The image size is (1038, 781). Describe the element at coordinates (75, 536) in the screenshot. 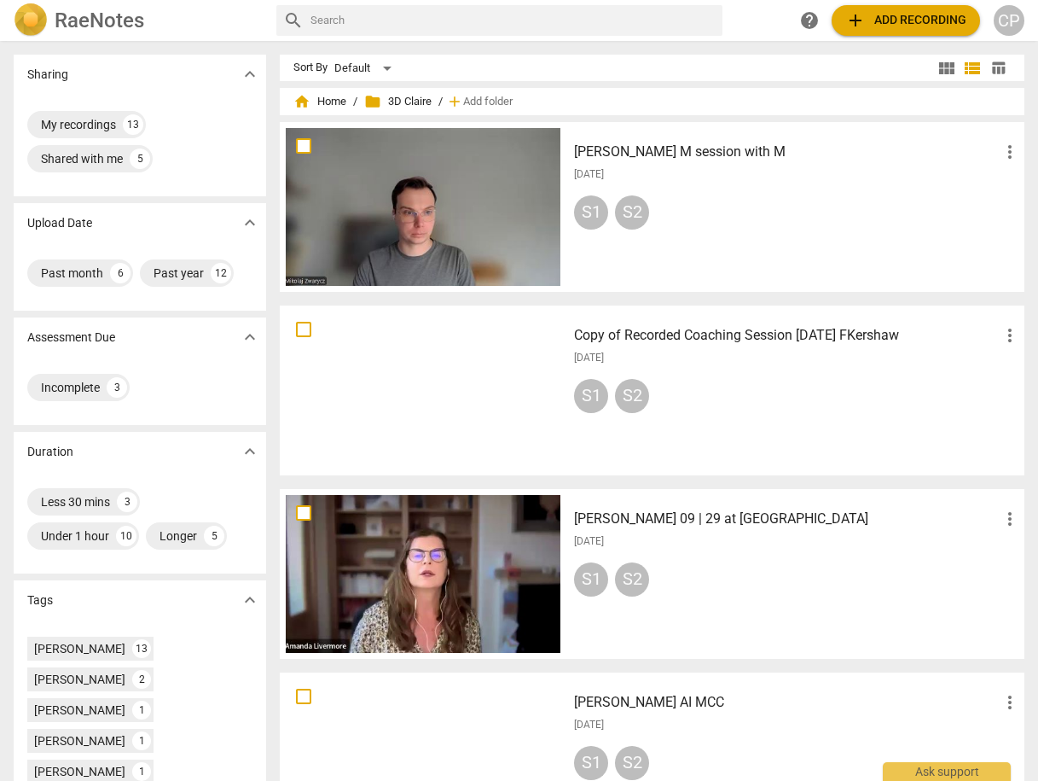

I see `div: Under 1 hour` at that location.